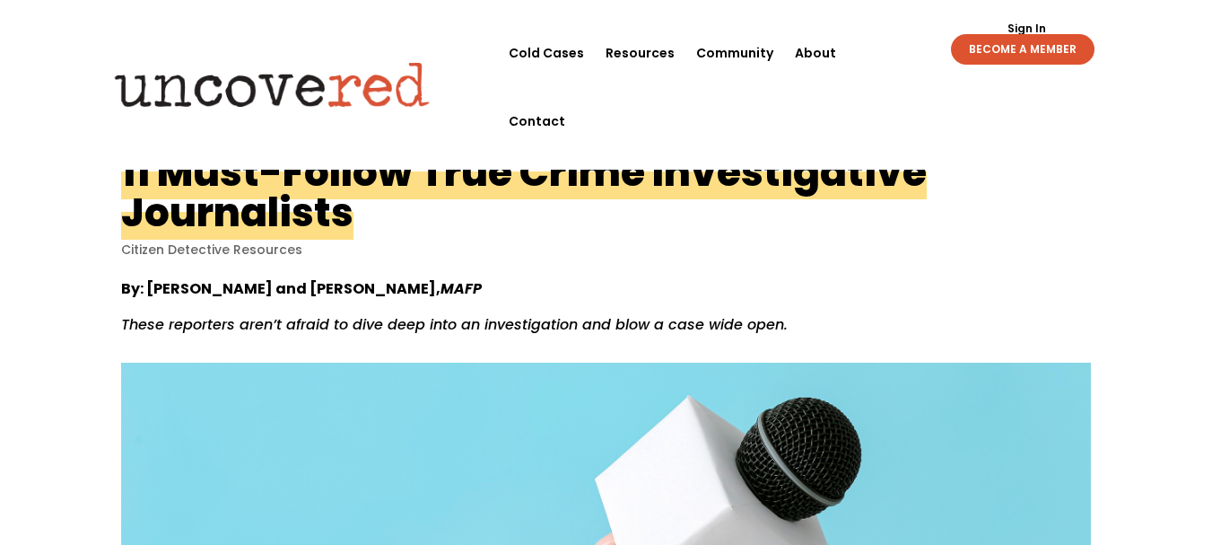 The image size is (1212, 545). Describe the element at coordinates (546, 53) in the screenshot. I see `a: Cold Cases` at that location.